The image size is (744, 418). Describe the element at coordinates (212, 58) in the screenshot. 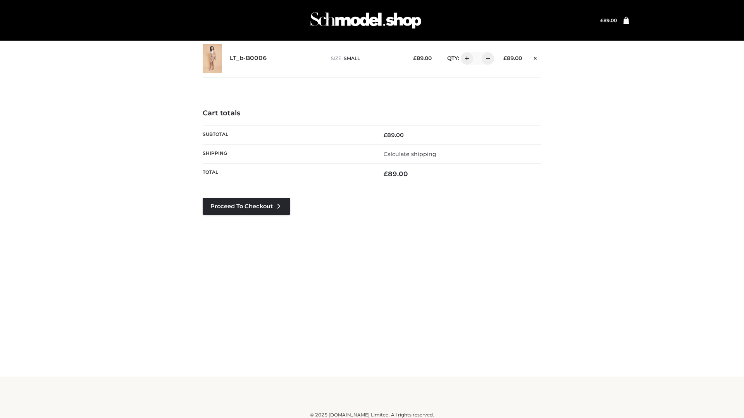

I see `img: LT_b-B0006 - SMALL` at that location.